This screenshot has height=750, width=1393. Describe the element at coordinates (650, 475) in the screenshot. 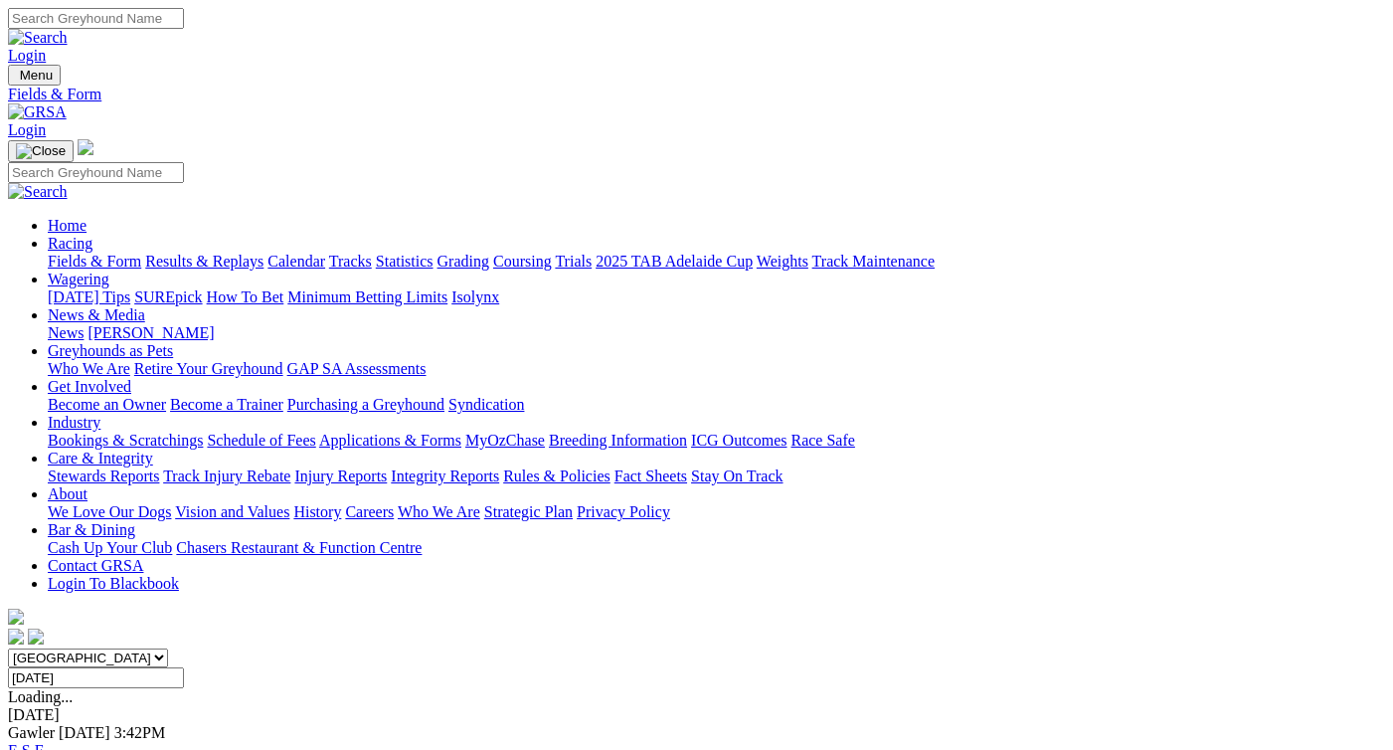

I see `a: Fact Sheets` at that location.